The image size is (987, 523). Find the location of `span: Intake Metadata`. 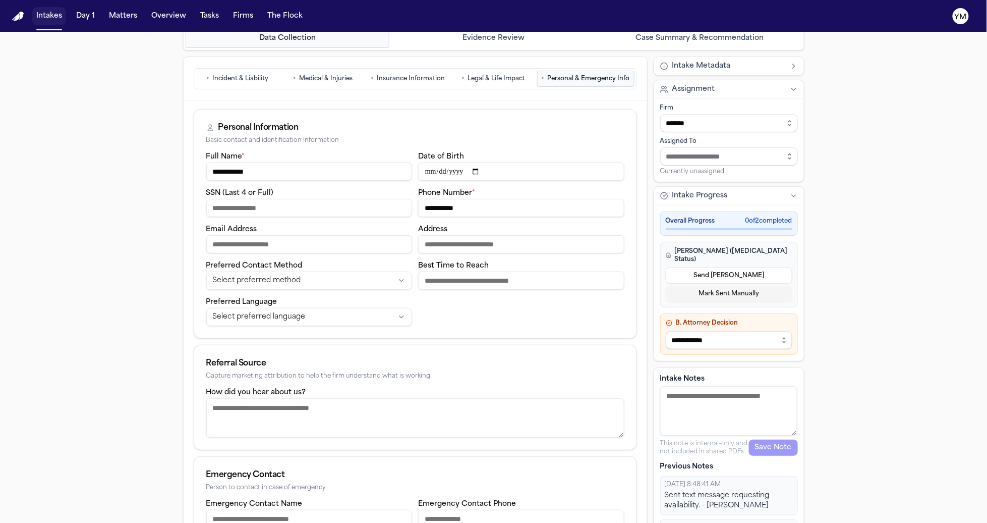

span: Intake Metadata is located at coordinates (702, 66).